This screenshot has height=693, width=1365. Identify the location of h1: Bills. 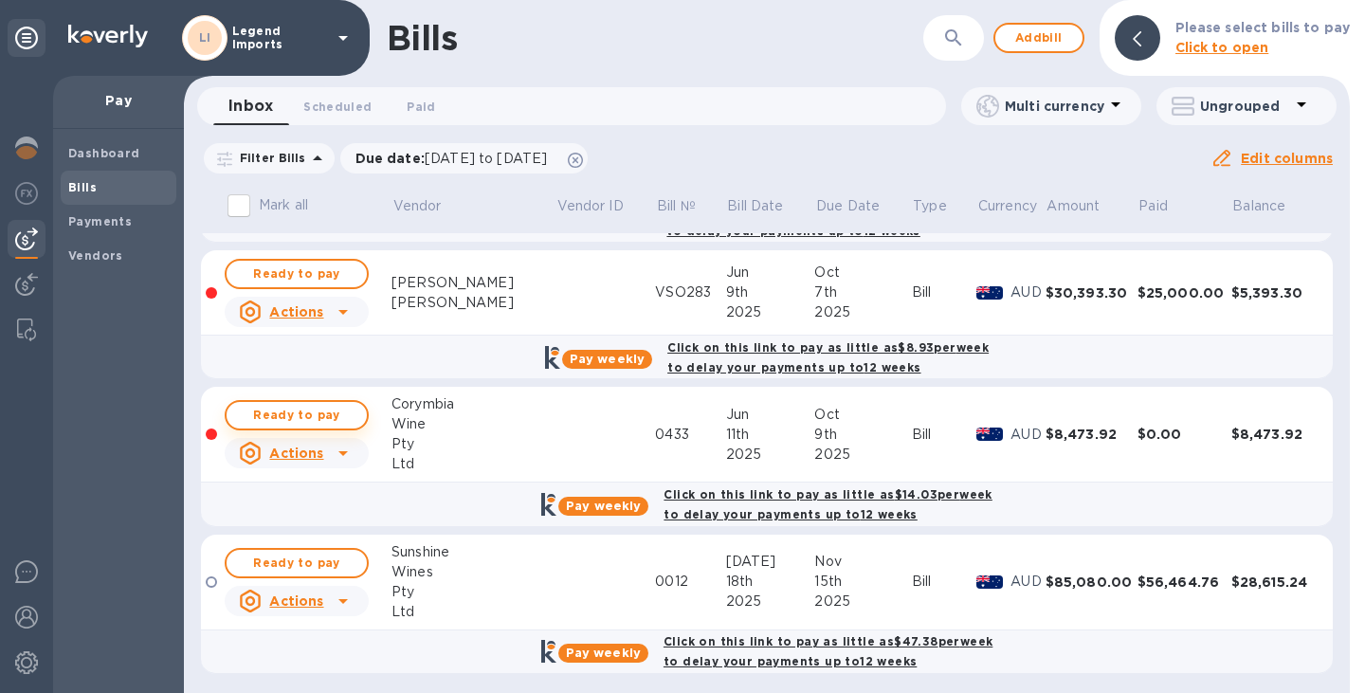
(422, 38).